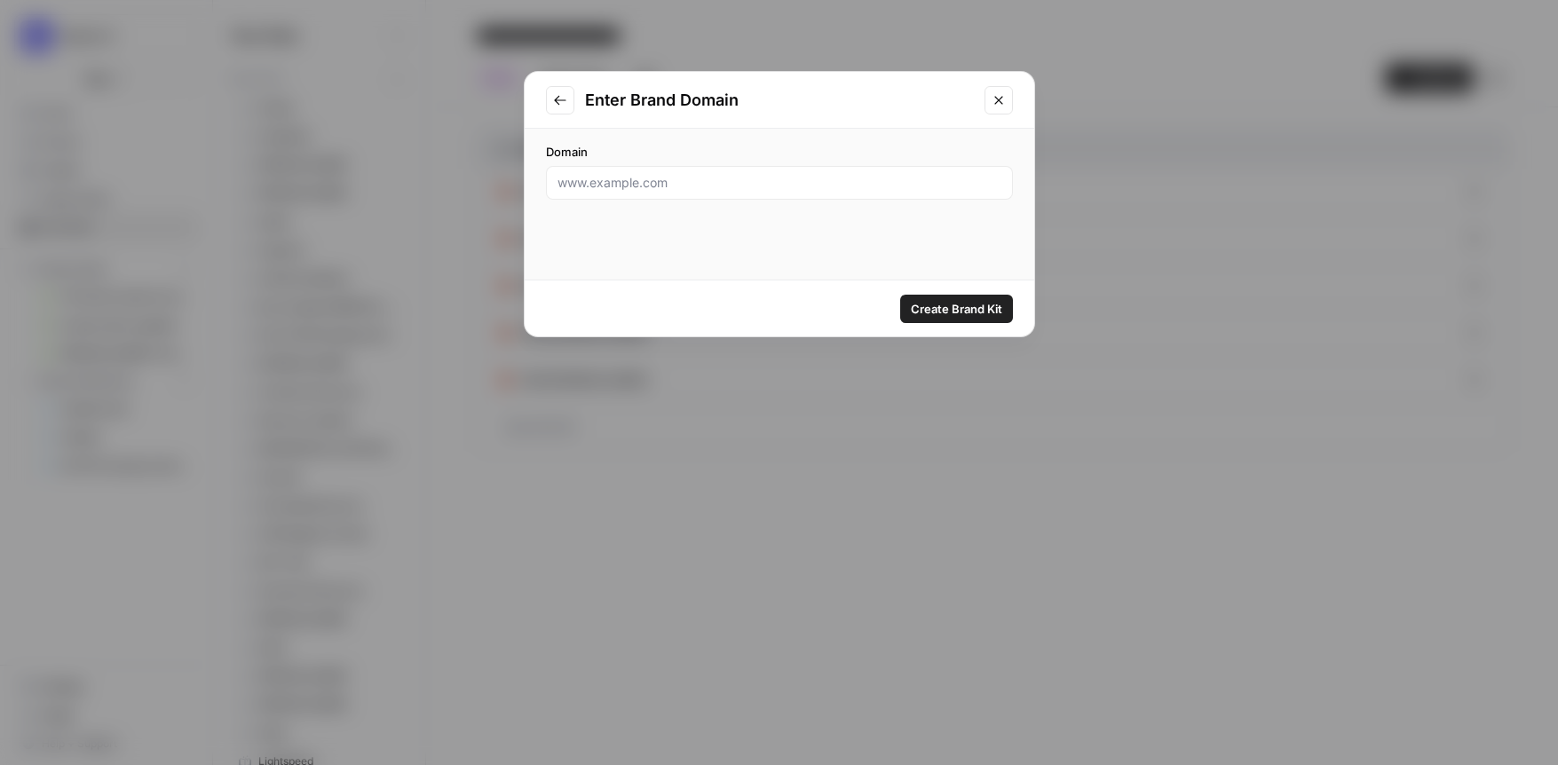 This screenshot has height=765, width=1558. I want to click on button: Close modal, so click(999, 100).